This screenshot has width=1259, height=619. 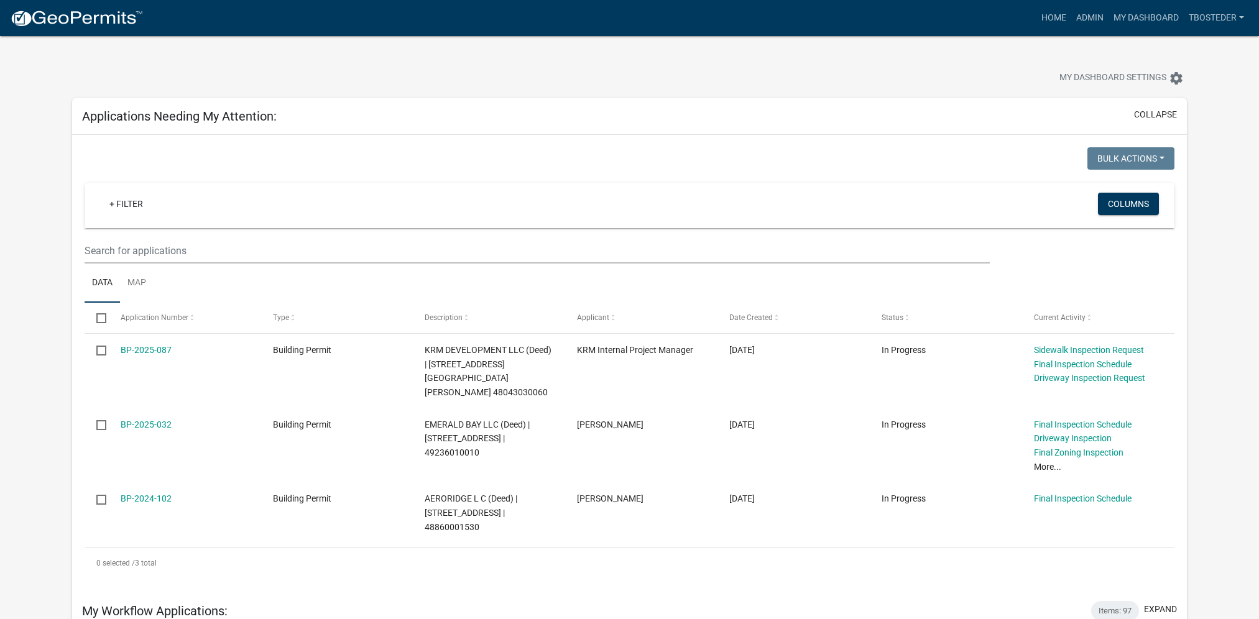 What do you see at coordinates (1098, 318) in the screenshot?
I see `datatable-header-cell: Current Activity` at bounding box center [1098, 318].